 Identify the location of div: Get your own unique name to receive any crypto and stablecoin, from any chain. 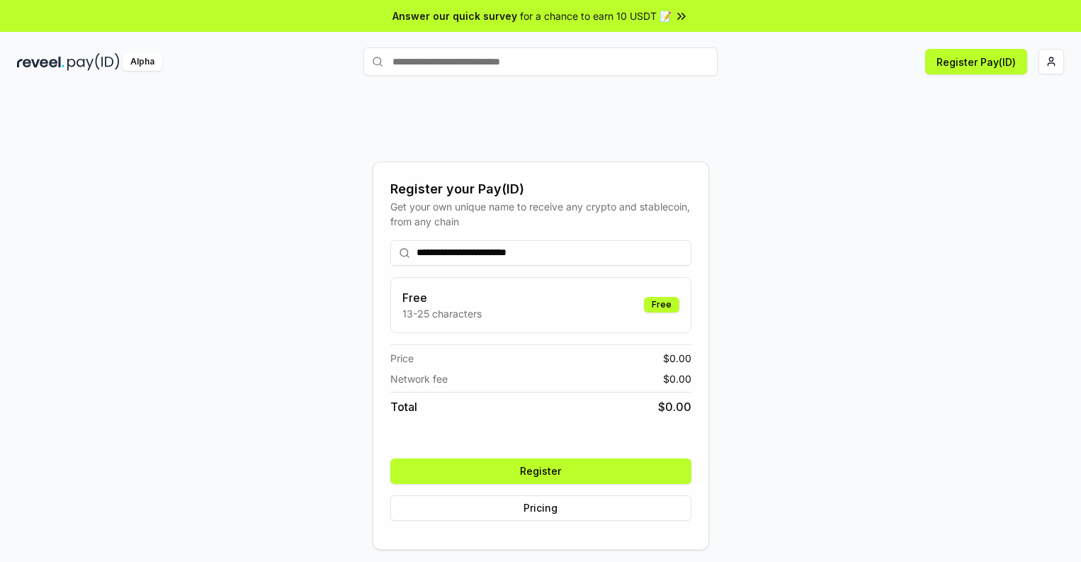
(540, 214).